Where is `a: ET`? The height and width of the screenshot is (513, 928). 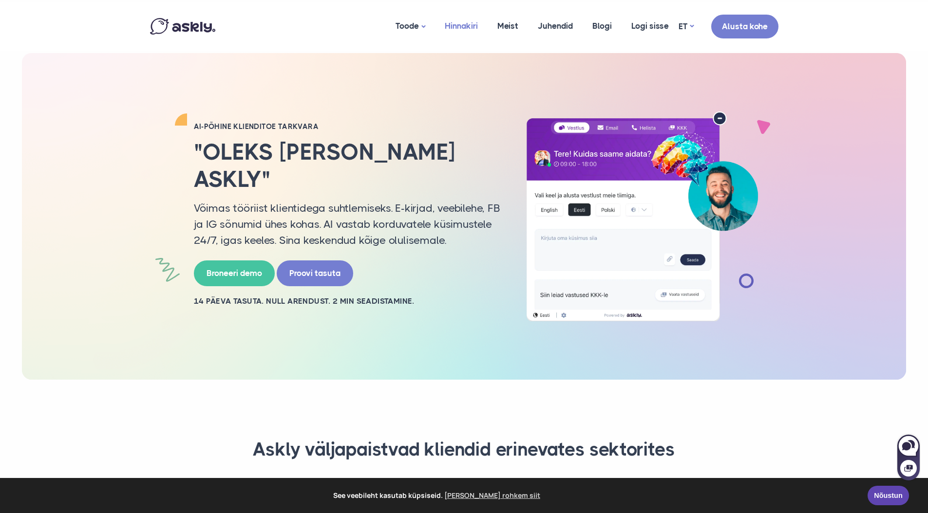
a: ET is located at coordinates (686, 26).